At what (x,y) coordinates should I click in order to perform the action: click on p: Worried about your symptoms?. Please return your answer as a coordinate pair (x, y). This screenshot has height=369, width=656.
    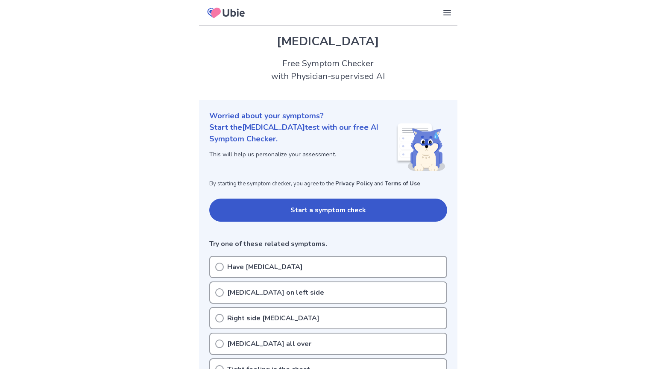
    Looking at the image, I should click on (328, 116).